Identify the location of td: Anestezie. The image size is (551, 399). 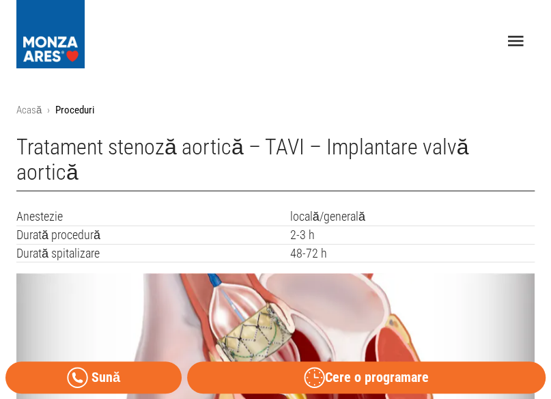
(153, 216).